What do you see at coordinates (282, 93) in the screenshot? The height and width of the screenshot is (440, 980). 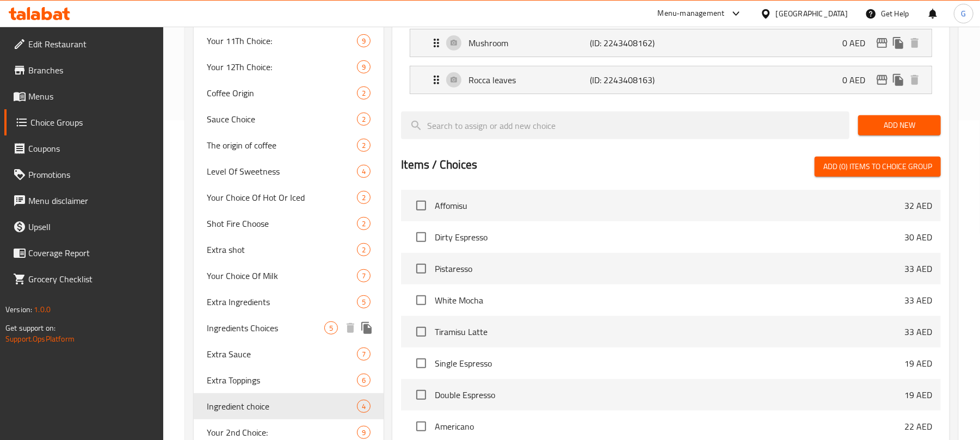 I see `span: Coffee Origin` at bounding box center [282, 93].